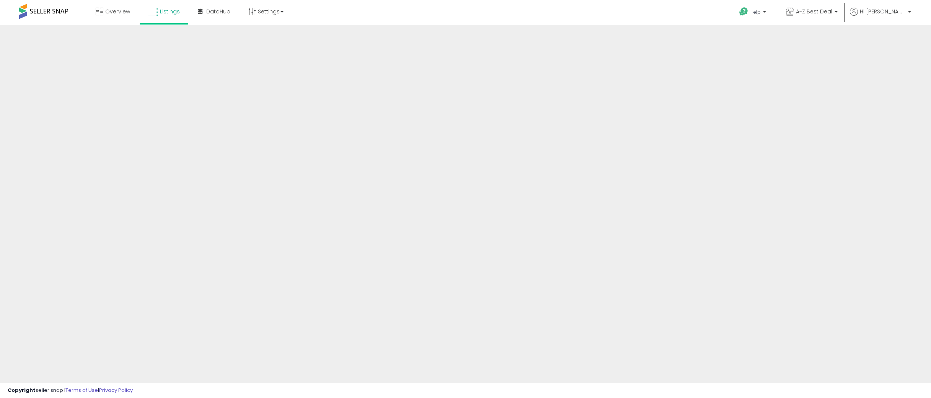 Image resolution: width=931 pixels, height=398 pixels. Describe the element at coordinates (118, 11) in the screenshot. I see `span: Overview` at that location.